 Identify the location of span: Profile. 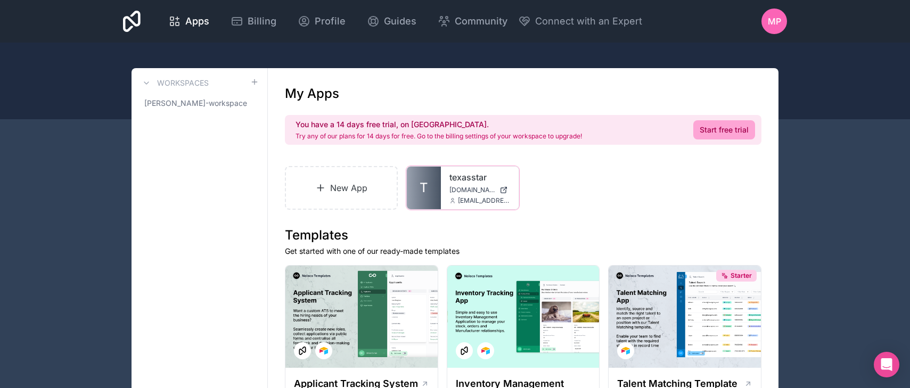
(330, 21).